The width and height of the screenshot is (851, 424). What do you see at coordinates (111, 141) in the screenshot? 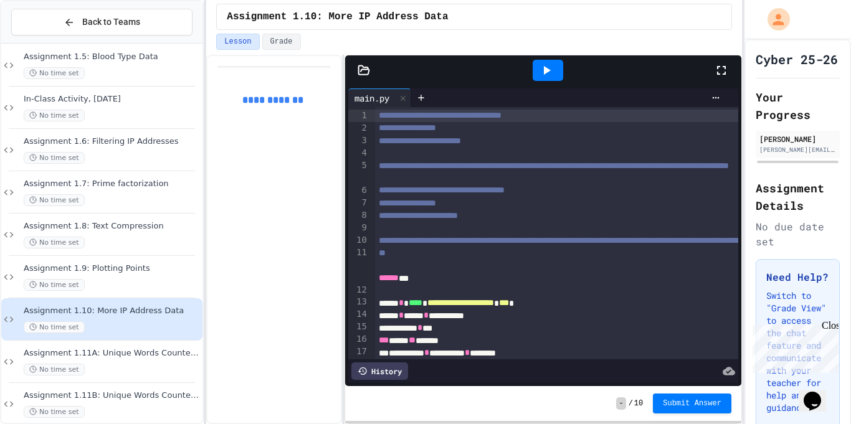
I see `span: Assignment 1.6: Filtering IP Addresses` at bounding box center [111, 141].